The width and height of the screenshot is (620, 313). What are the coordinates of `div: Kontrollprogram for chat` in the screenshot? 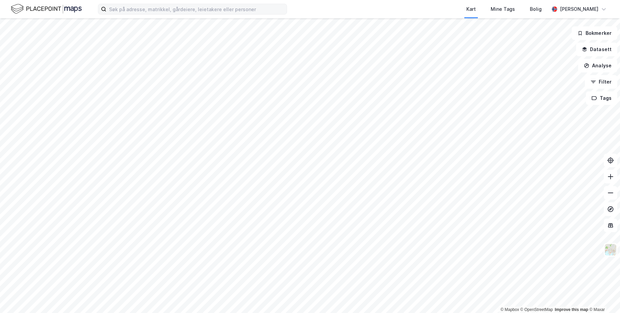 It's located at (604, 296).